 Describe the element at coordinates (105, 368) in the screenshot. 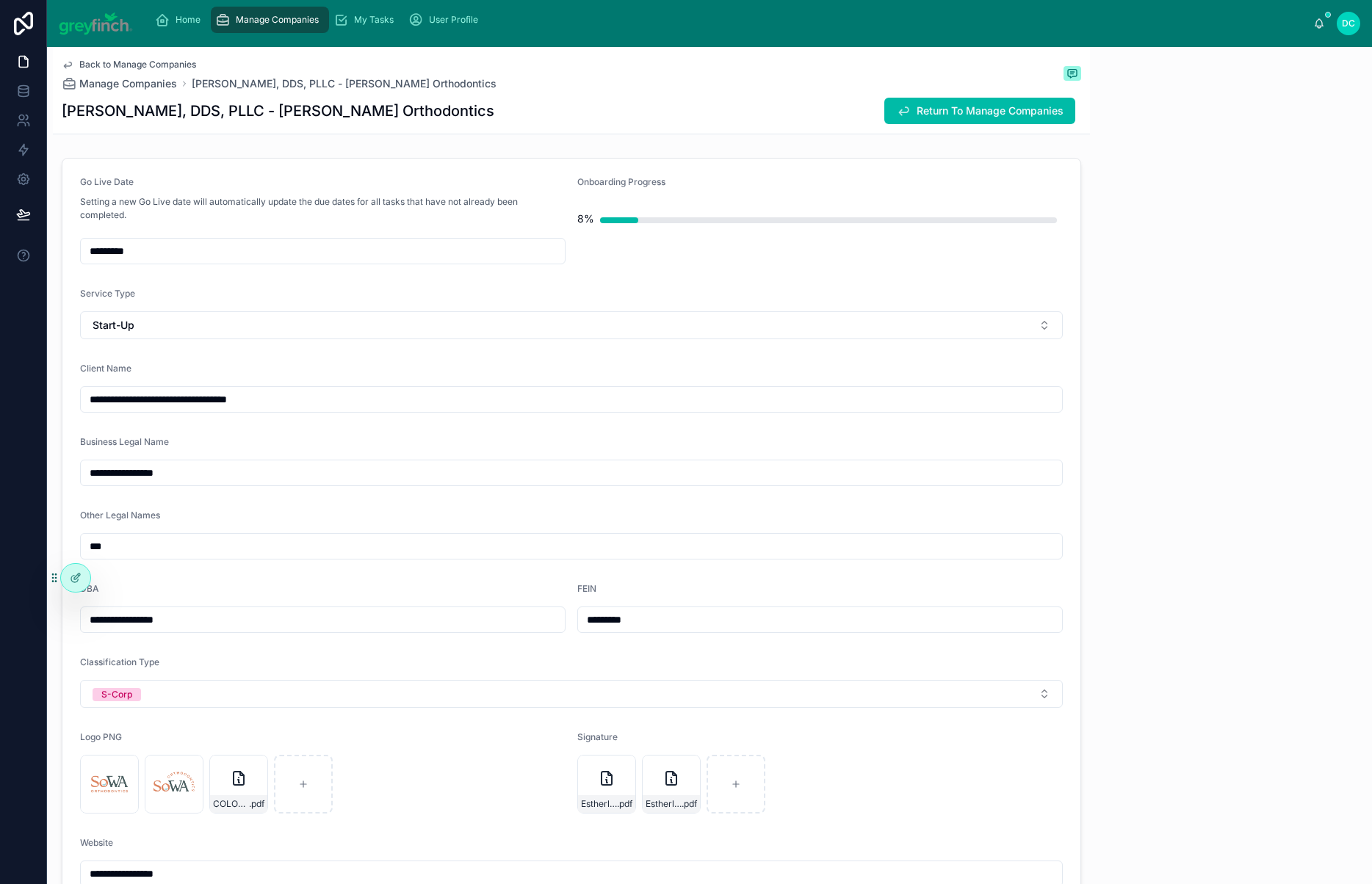

I see `span: Client Name` at that location.